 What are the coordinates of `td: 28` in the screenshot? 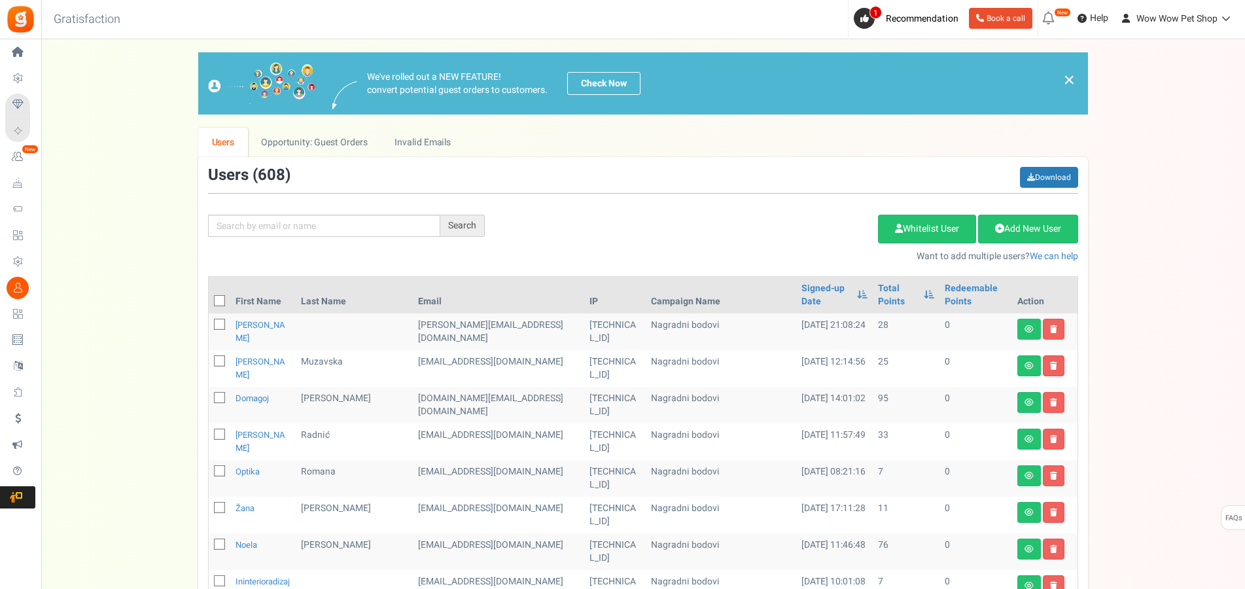 It's located at (906, 332).